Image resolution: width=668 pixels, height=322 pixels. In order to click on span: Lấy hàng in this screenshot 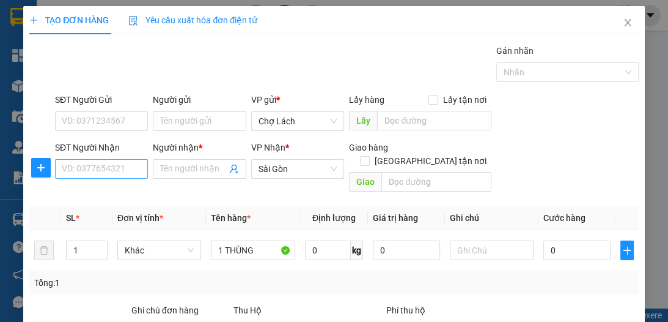, I will do `click(367, 100)`.